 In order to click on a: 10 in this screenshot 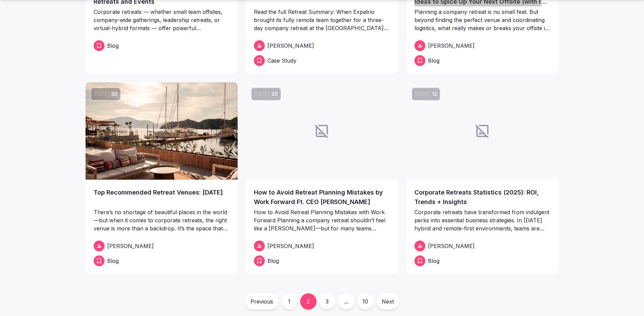, I will do `click(365, 301)`.